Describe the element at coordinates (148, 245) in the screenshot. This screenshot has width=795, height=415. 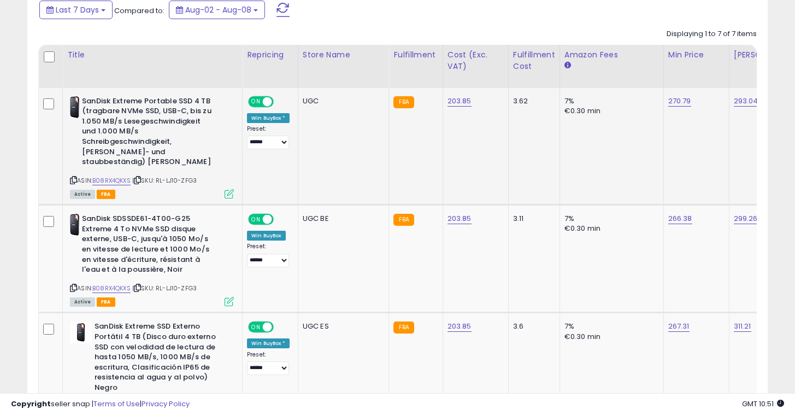
I see `b: SanDisk SDSSDE61-4T00-G25 Extreme 4 To NVMe SSD disque externe, USB-C, jusqu'à 1050 Mo/s en vites...` at that location.